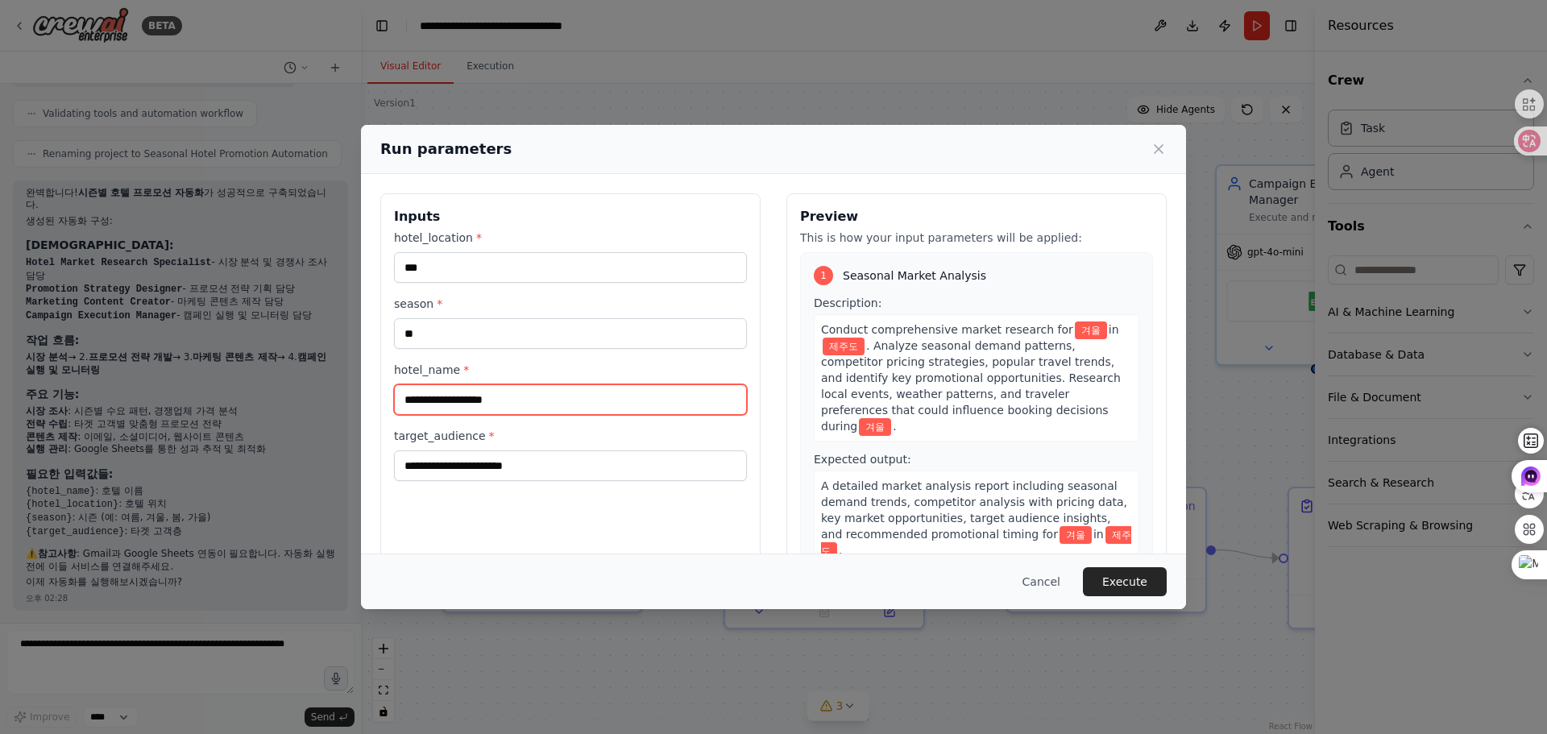  What do you see at coordinates (571, 304) in the screenshot?
I see `label: season` at bounding box center [571, 304].